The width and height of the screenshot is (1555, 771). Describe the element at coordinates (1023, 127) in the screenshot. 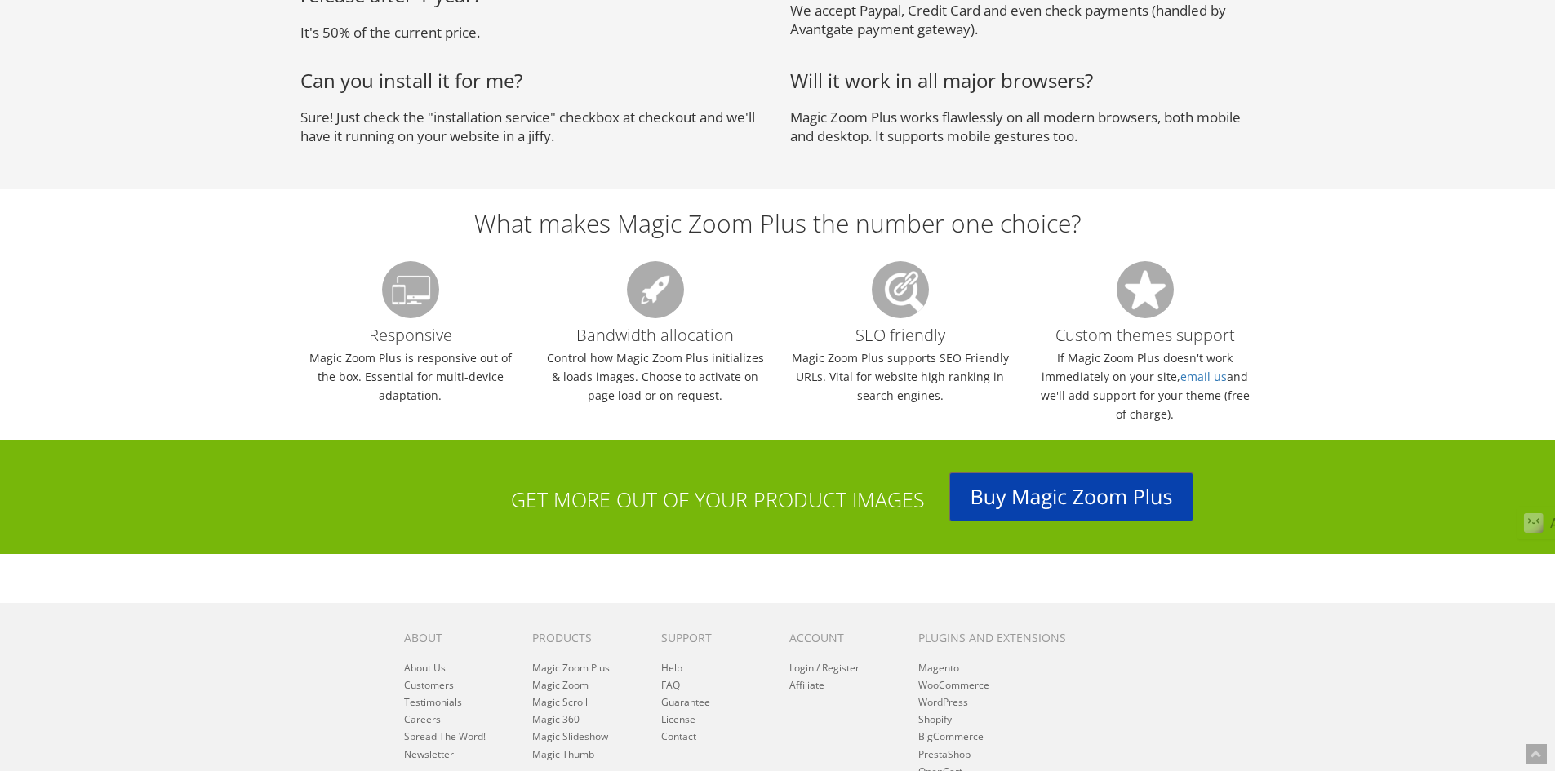

I see `p: Magic Zoom Plus works flawlessly on all modern browsers, both mobile and desktop. It supports mob...` at that location.